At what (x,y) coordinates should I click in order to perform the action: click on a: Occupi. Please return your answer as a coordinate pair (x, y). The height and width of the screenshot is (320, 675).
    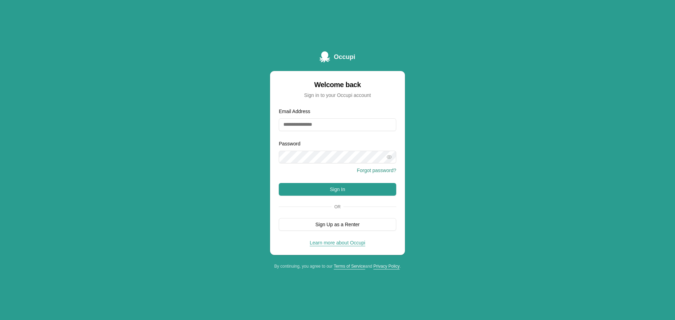
    Looking at the image, I should click on (337, 57).